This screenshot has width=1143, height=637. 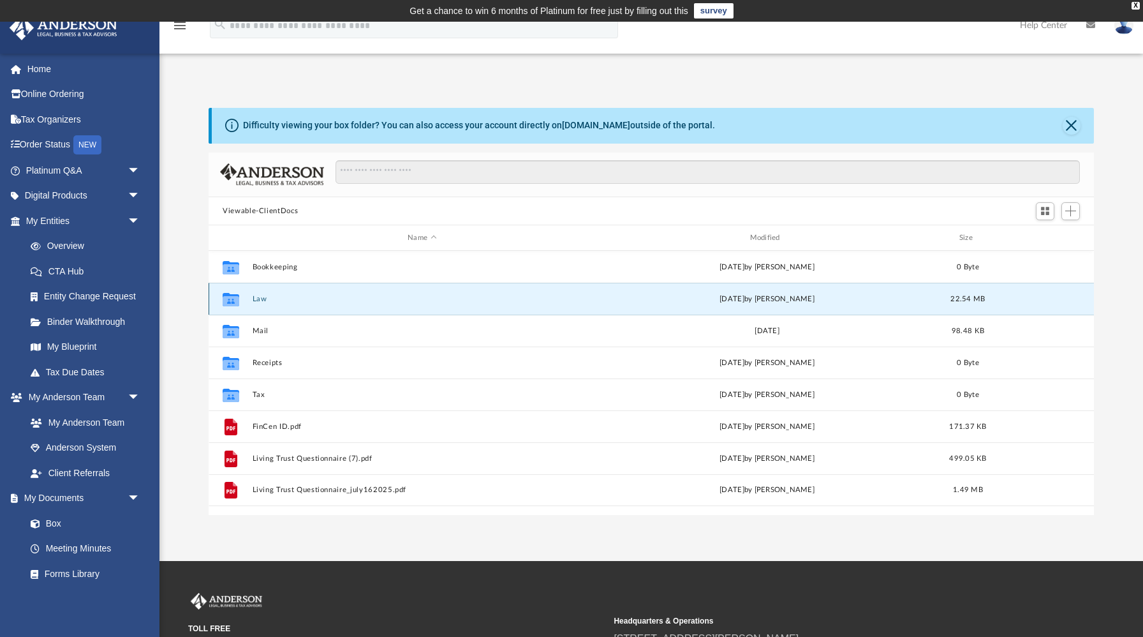 I want to click on button: Viewable-ClientDocs, so click(x=260, y=211).